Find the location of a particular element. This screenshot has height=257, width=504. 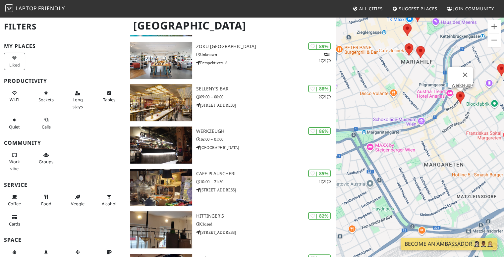

div: | 88% is located at coordinates (320, 89).